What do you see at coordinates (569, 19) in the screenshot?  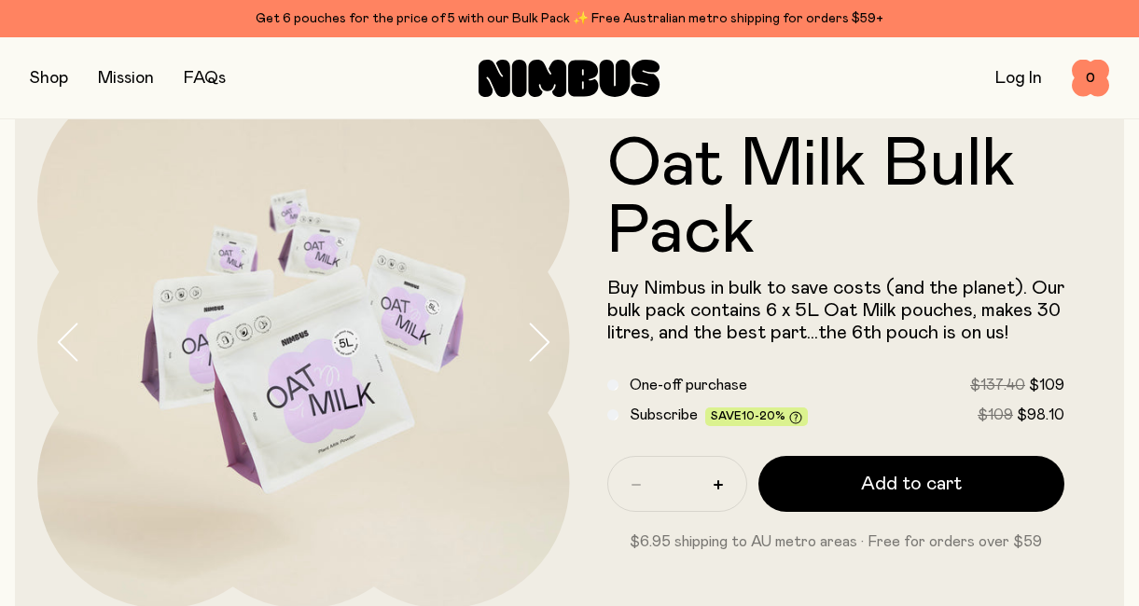 I see `div: Get 6 pouches for the price of 5 with our Bulk Pack ✨ Free Australian metro shipping for orders $59+` at bounding box center [569, 19].